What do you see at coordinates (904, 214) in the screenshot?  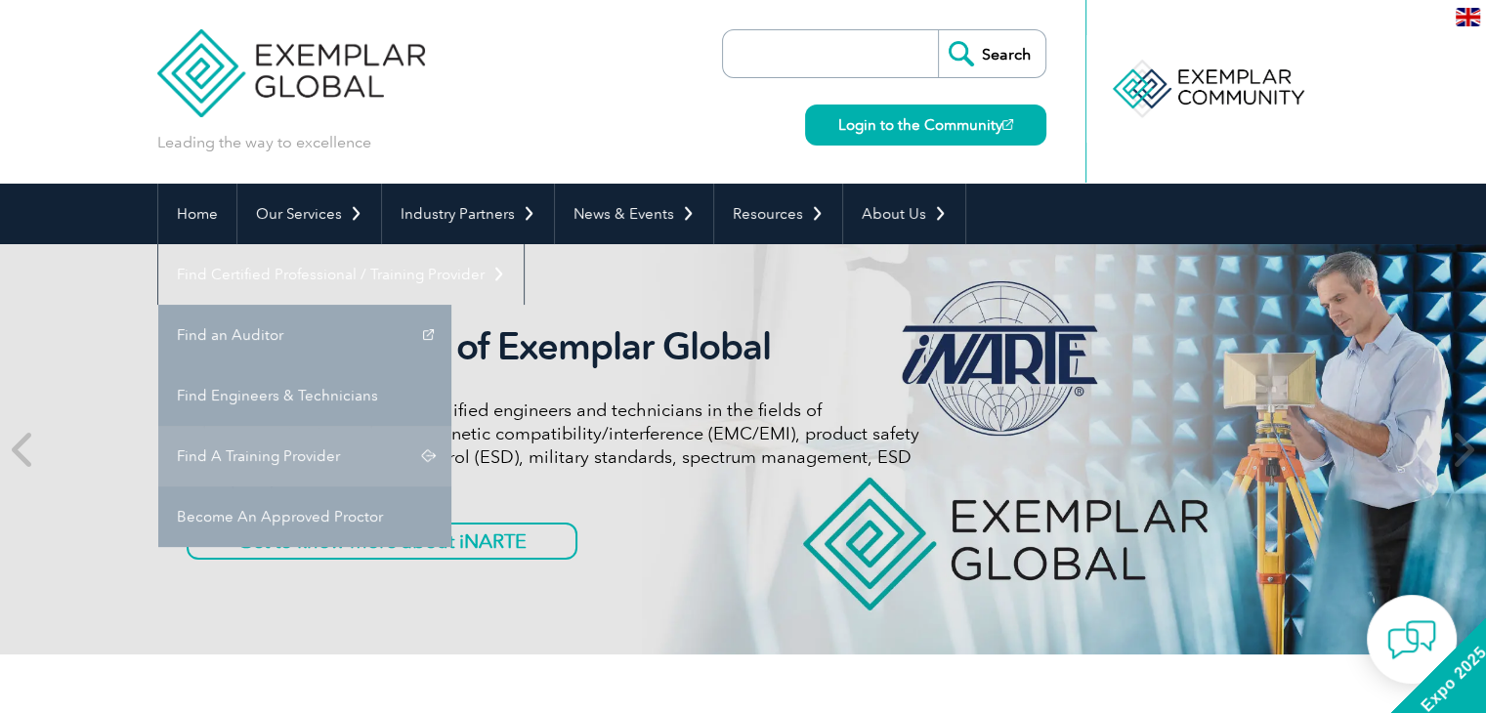 I see `a: About Us` at bounding box center [904, 214].